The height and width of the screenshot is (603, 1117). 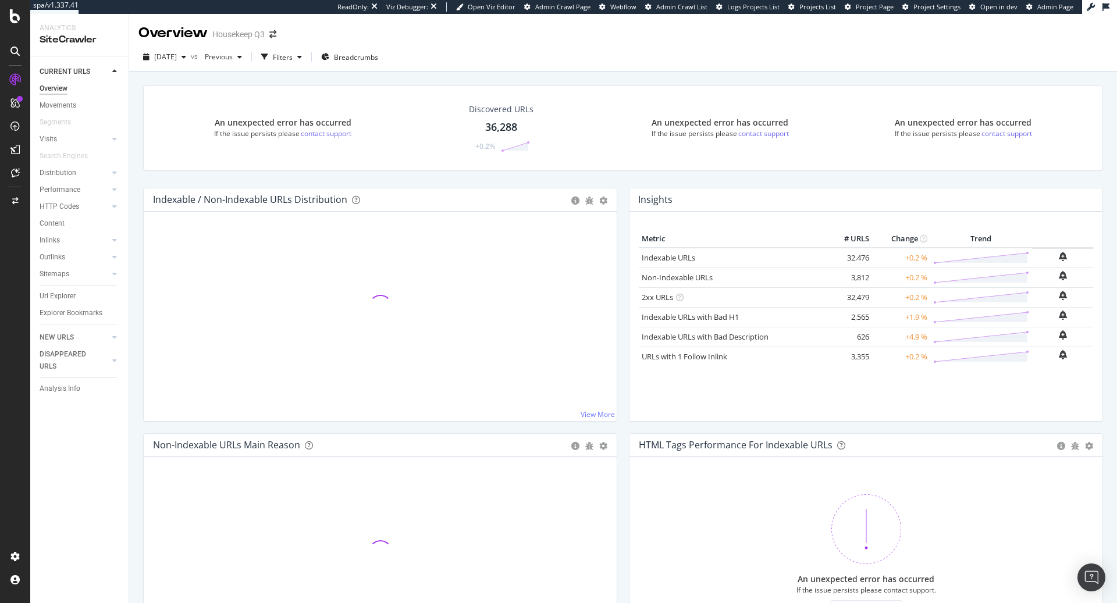 What do you see at coordinates (74, 240) in the screenshot?
I see `a: Inlinks` at bounding box center [74, 240].